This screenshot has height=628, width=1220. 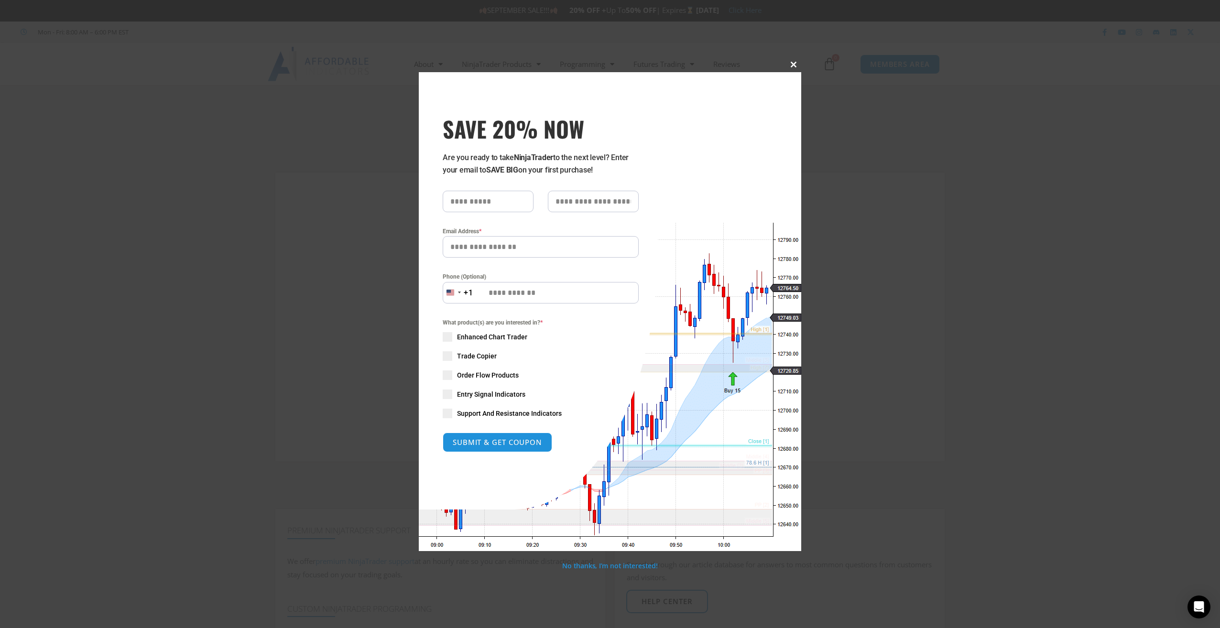 I want to click on label: Email Address, so click(x=541, y=231).